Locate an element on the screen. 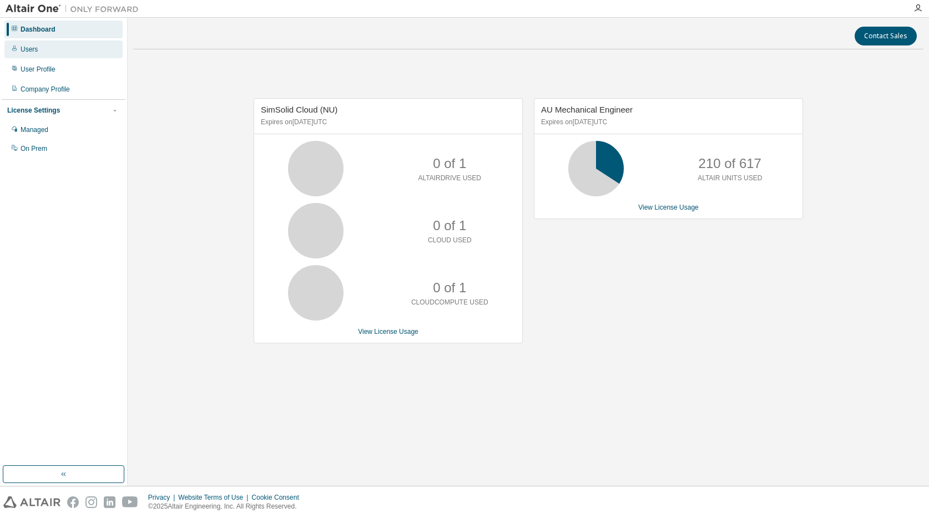  span: SimSolid Cloud (NU) is located at coordinates (299, 109).